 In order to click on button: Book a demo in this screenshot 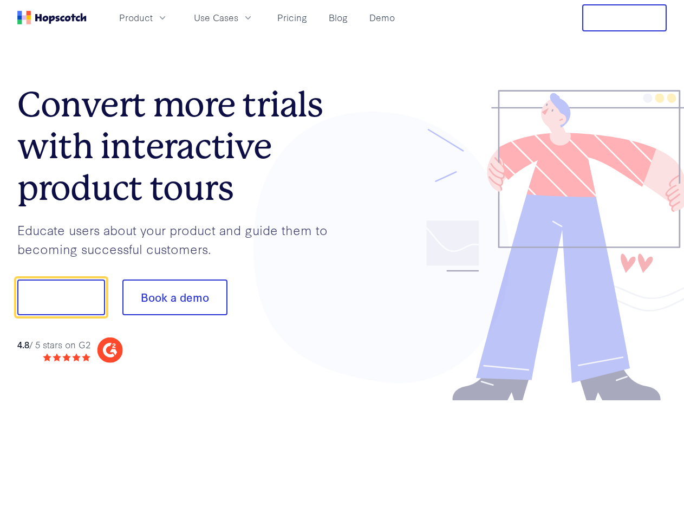, I will do `click(175, 297)`.